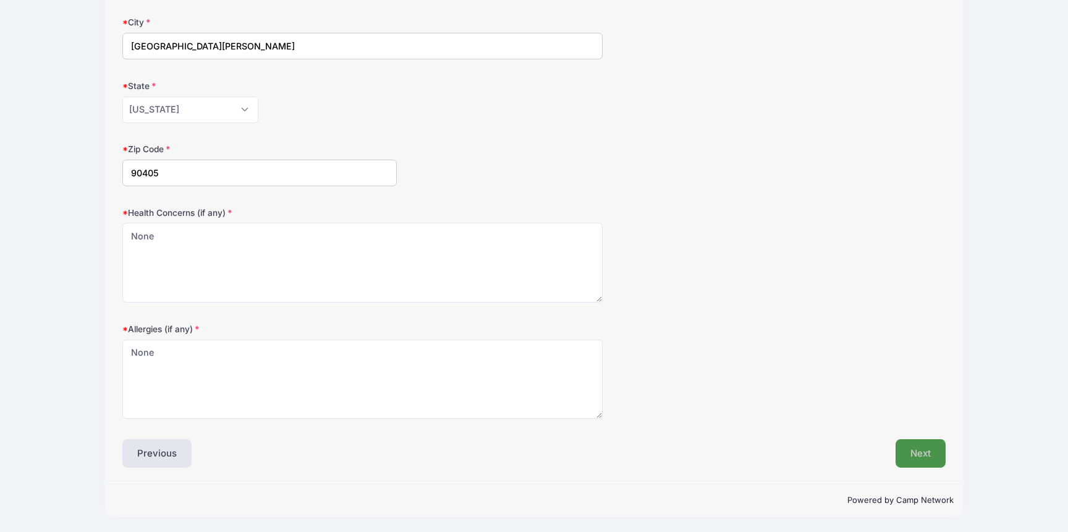 Image resolution: width=1068 pixels, height=532 pixels. Describe the element at coordinates (157, 453) in the screenshot. I see `button: Previous` at that location.